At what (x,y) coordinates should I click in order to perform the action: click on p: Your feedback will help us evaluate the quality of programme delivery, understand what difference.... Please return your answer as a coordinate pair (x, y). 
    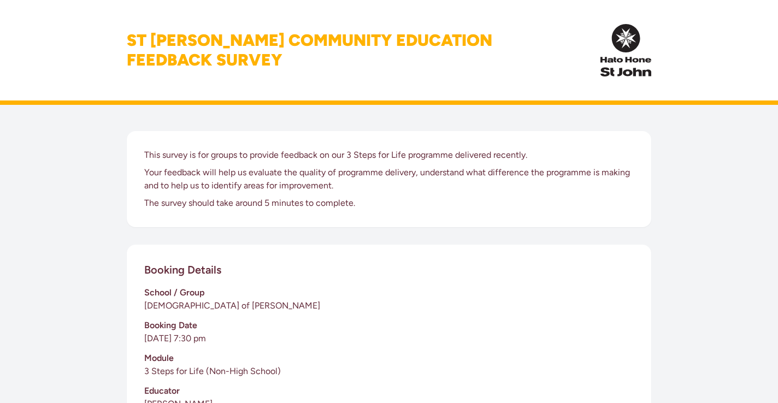
    Looking at the image, I should click on (389, 179).